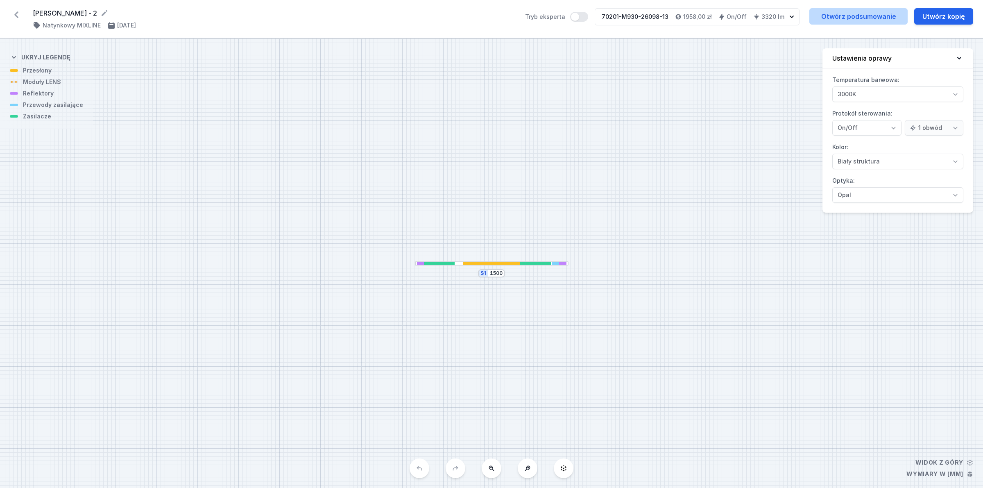  What do you see at coordinates (944, 16) in the screenshot?
I see `button: Utwórz kopię` at bounding box center [944, 16].